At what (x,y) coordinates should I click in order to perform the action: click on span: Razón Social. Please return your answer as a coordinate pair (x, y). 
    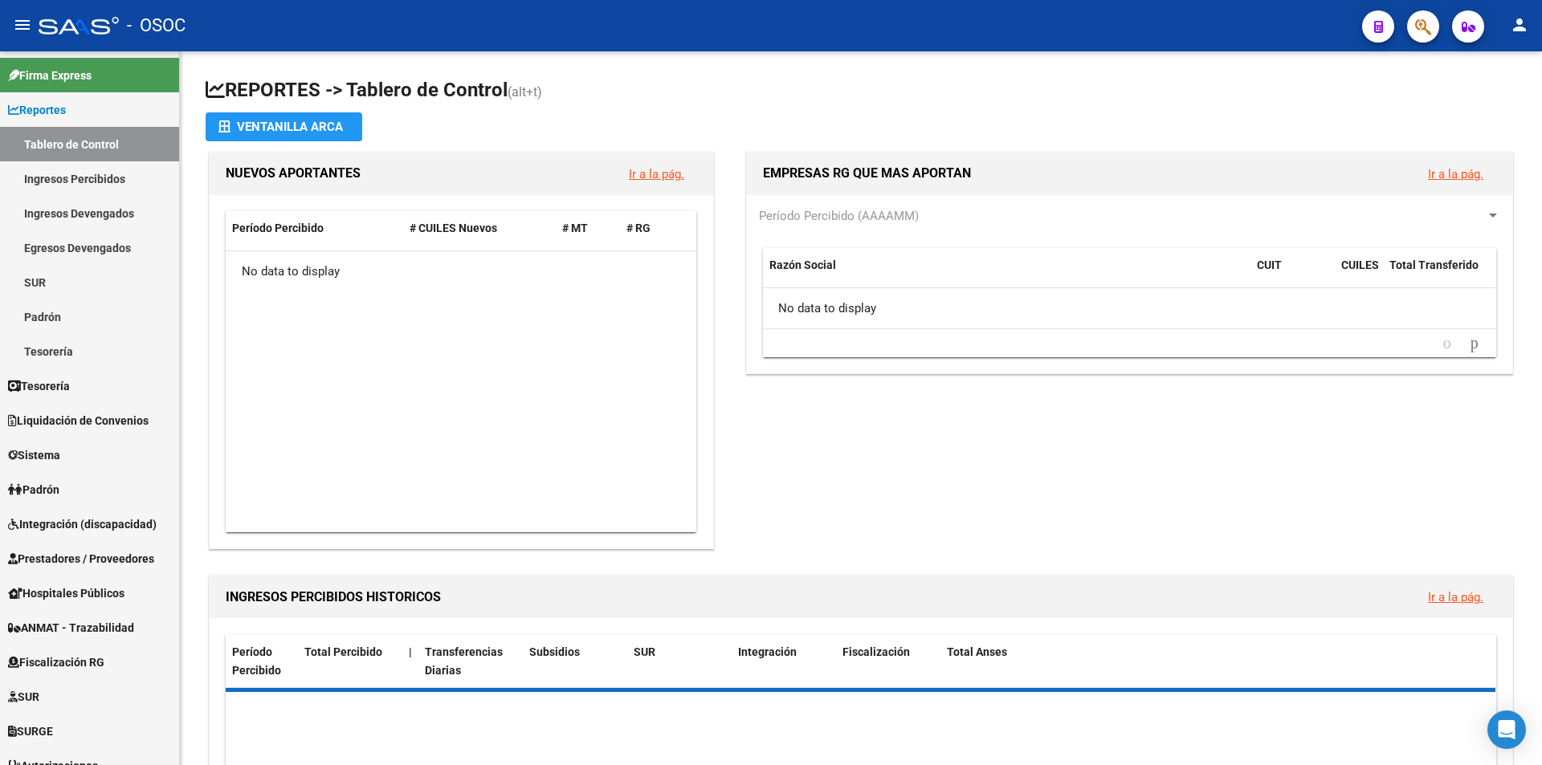
    Looking at the image, I should click on (802, 265).